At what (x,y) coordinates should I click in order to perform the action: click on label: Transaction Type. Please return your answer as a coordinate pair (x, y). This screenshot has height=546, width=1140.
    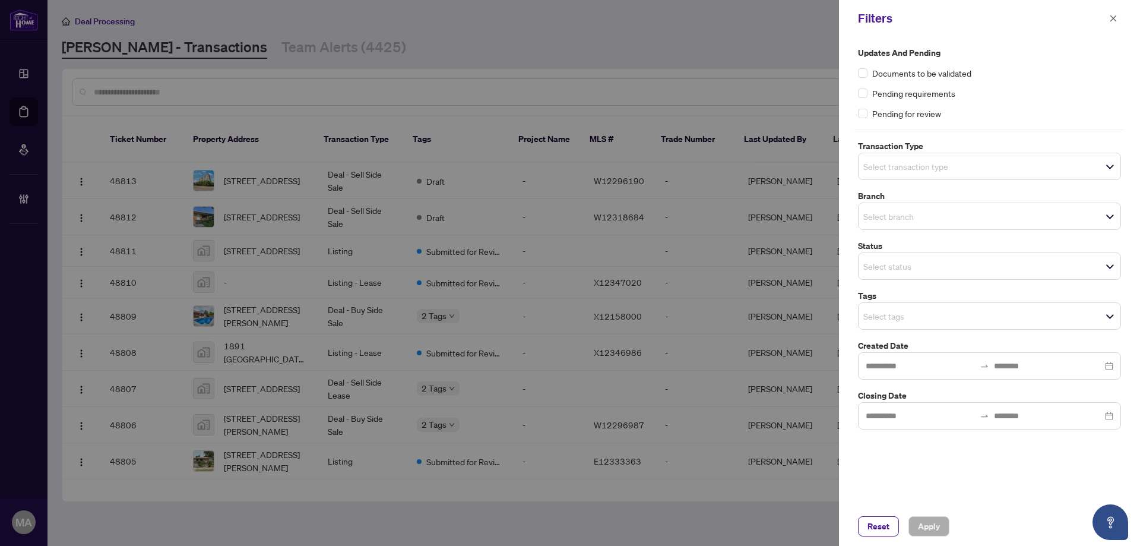
    Looking at the image, I should click on (990, 146).